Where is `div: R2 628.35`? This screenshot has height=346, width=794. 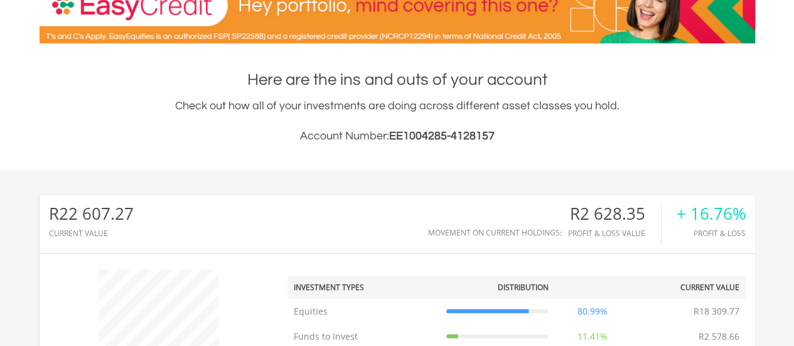
div: R2 628.35 is located at coordinates (614, 213).